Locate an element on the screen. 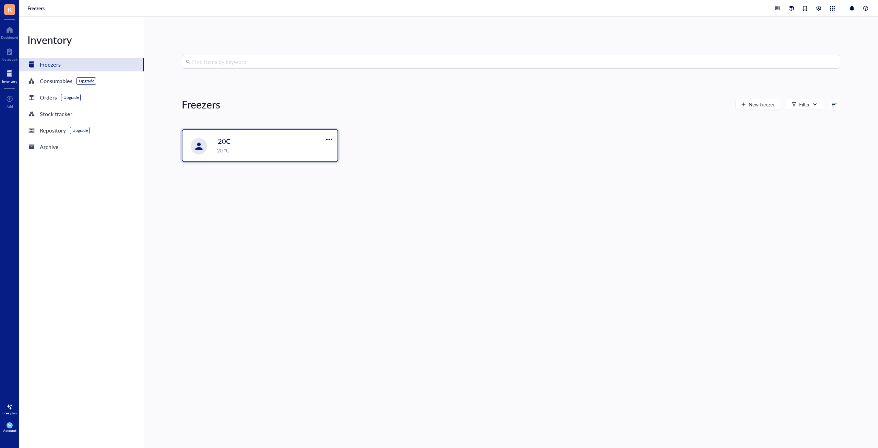 This screenshot has height=448, width=878. a: Notebook is located at coordinates (10, 54).